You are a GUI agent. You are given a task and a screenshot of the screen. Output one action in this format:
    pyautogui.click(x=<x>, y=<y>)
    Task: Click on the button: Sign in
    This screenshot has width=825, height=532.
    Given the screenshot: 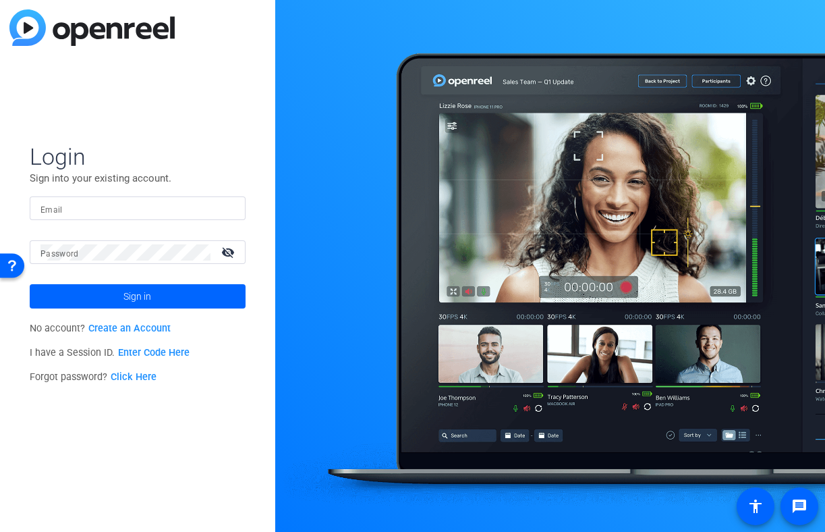 What is the action you would take?
    pyautogui.click(x=138, y=296)
    